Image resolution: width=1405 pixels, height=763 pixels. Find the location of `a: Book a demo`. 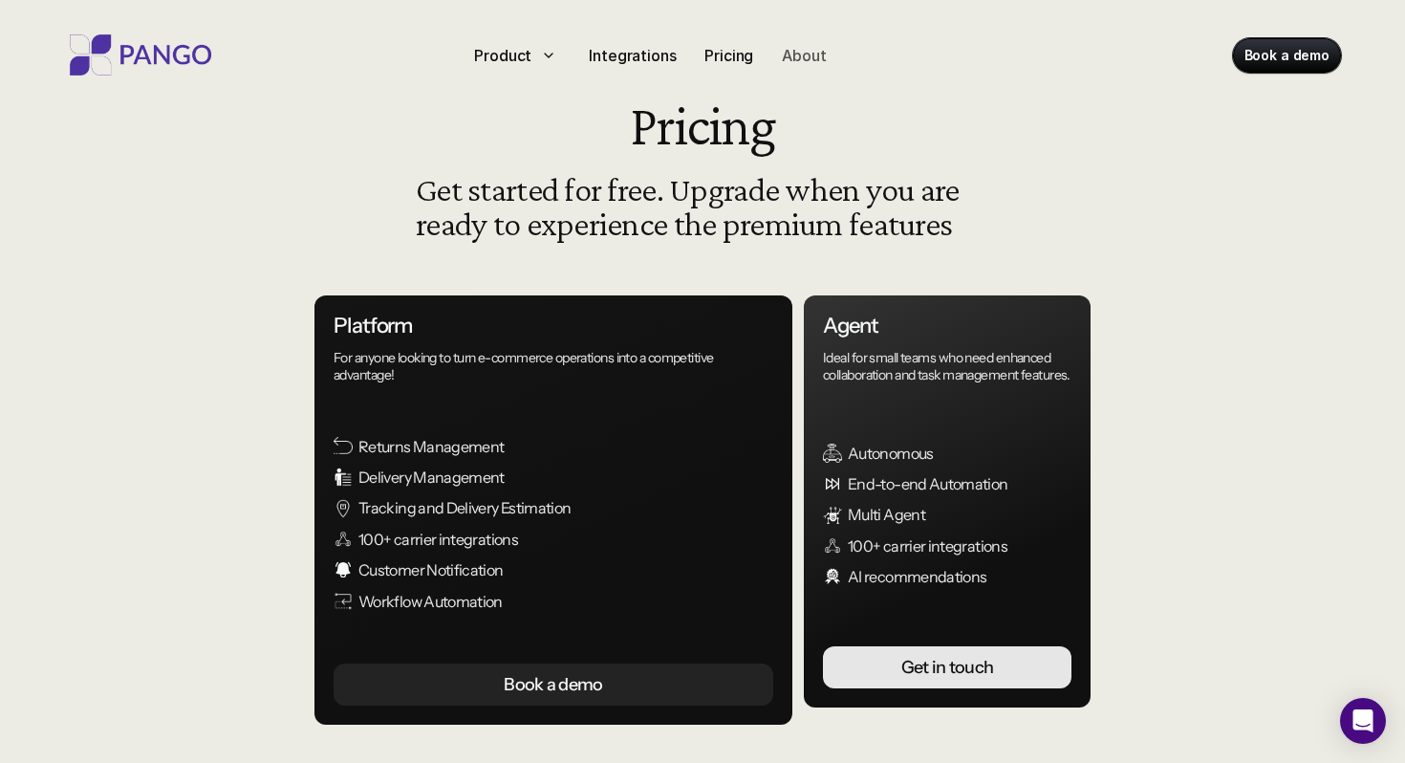

a: Book a demo is located at coordinates (1286, 55).